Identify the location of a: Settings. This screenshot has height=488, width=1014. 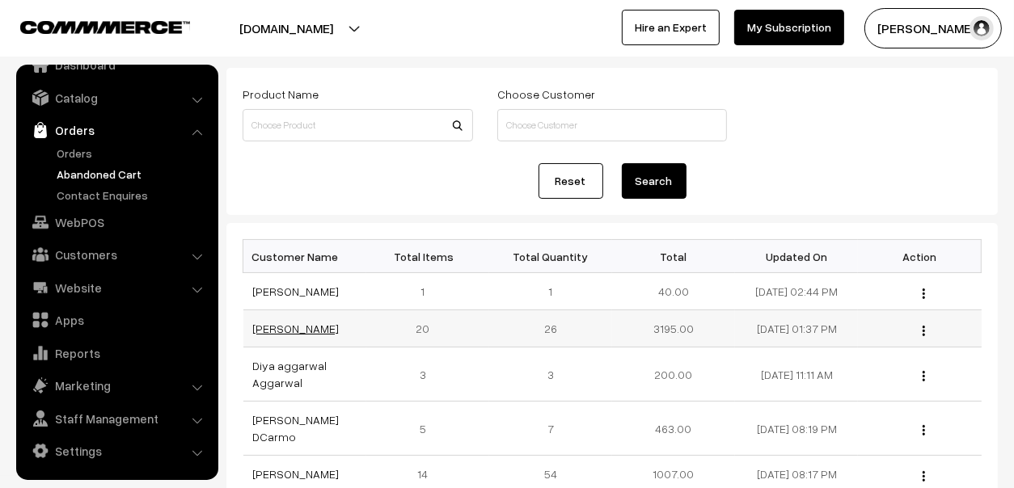
(116, 451).